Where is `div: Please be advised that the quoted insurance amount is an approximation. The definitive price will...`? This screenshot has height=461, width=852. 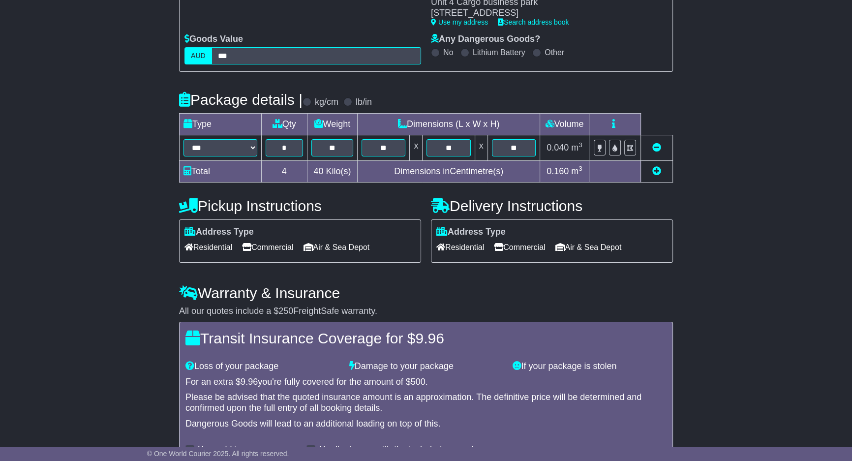
div: Please be advised that the quoted insurance amount is an approximation. The definitive price will... is located at coordinates (426, 402).